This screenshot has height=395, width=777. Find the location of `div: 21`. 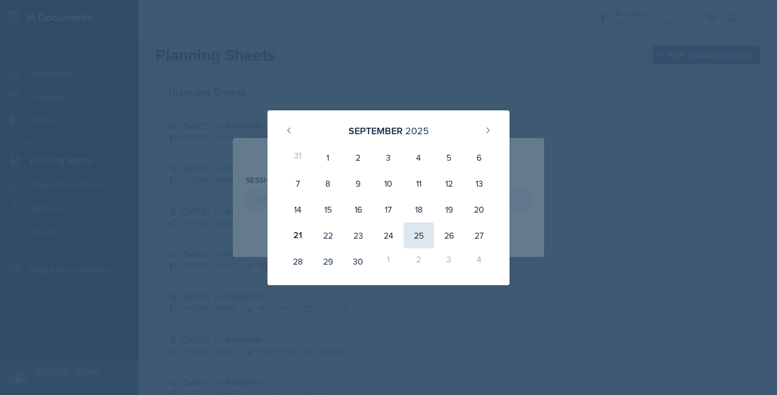

div: 21 is located at coordinates (298, 235).